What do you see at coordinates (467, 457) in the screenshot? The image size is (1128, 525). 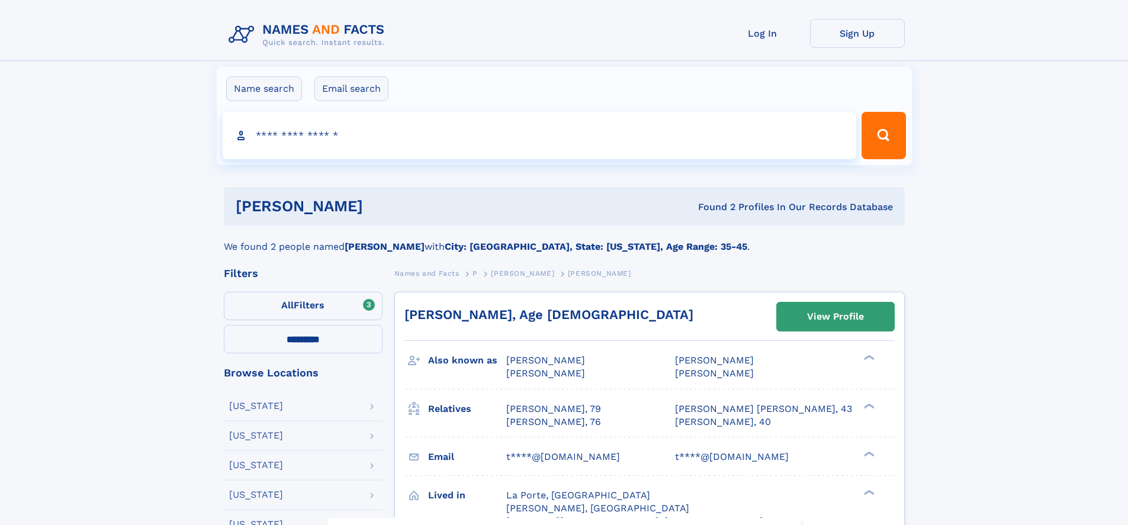 I see `h3: Email` at bounding box center [467, 457].